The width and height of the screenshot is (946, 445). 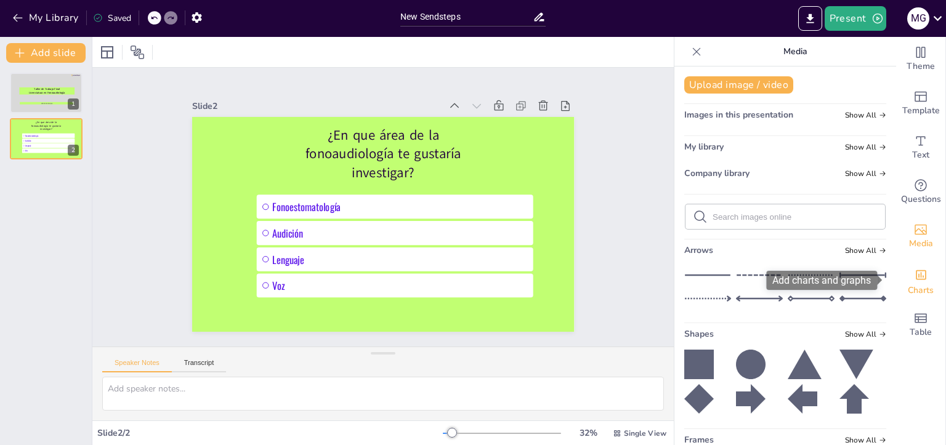 What do you see at coordinates (921, 291) in the screenshot?
I see `span: Charts` at bounding box center [921, 291].